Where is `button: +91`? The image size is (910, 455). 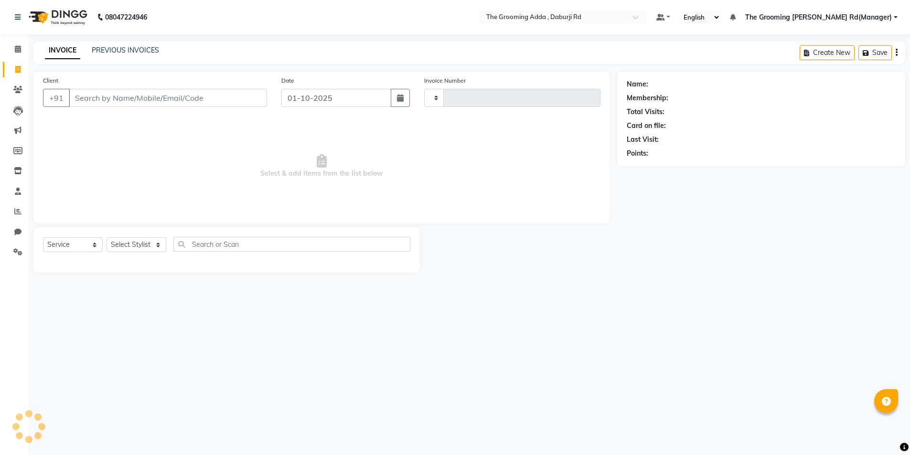
button: +91 is located at coordinates (56, 98).